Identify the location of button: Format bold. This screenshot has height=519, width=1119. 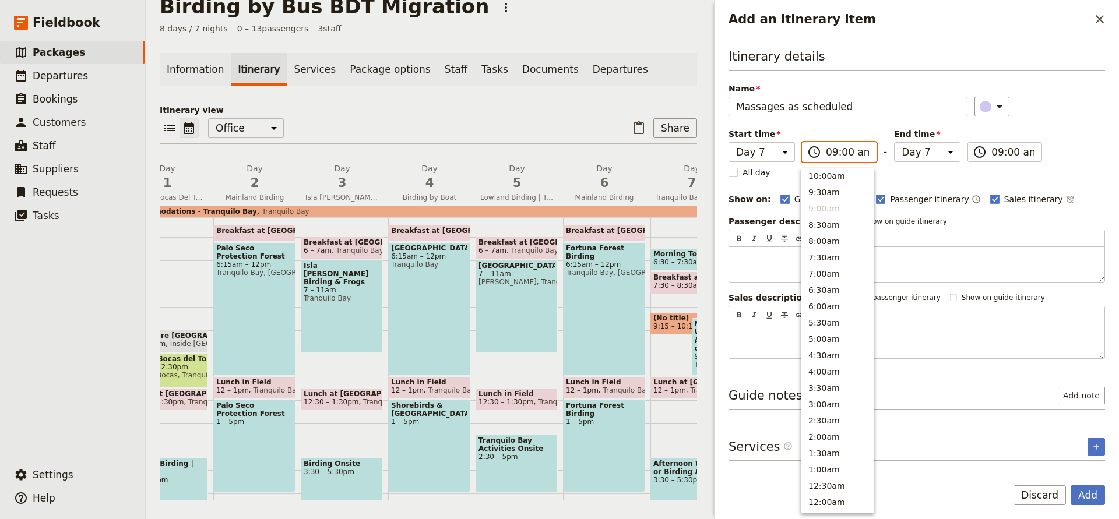
(739, 315).